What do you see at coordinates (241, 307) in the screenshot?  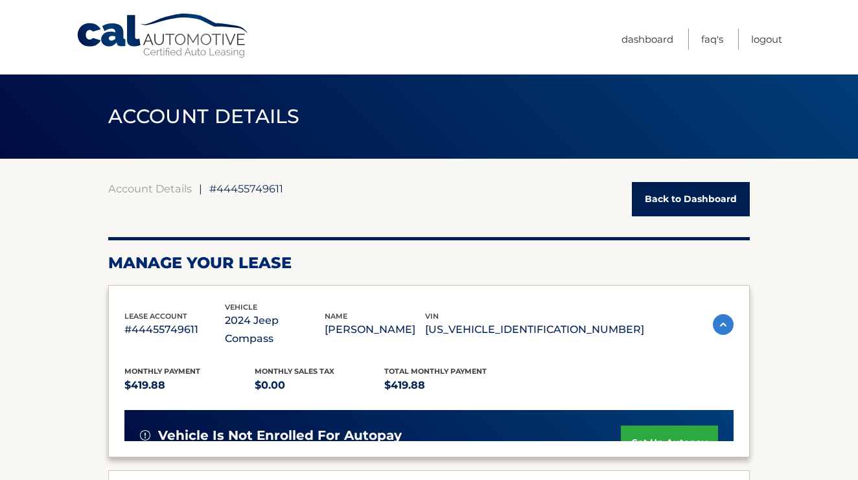 I see `span: vehicle` at bounding box center [241, 307].